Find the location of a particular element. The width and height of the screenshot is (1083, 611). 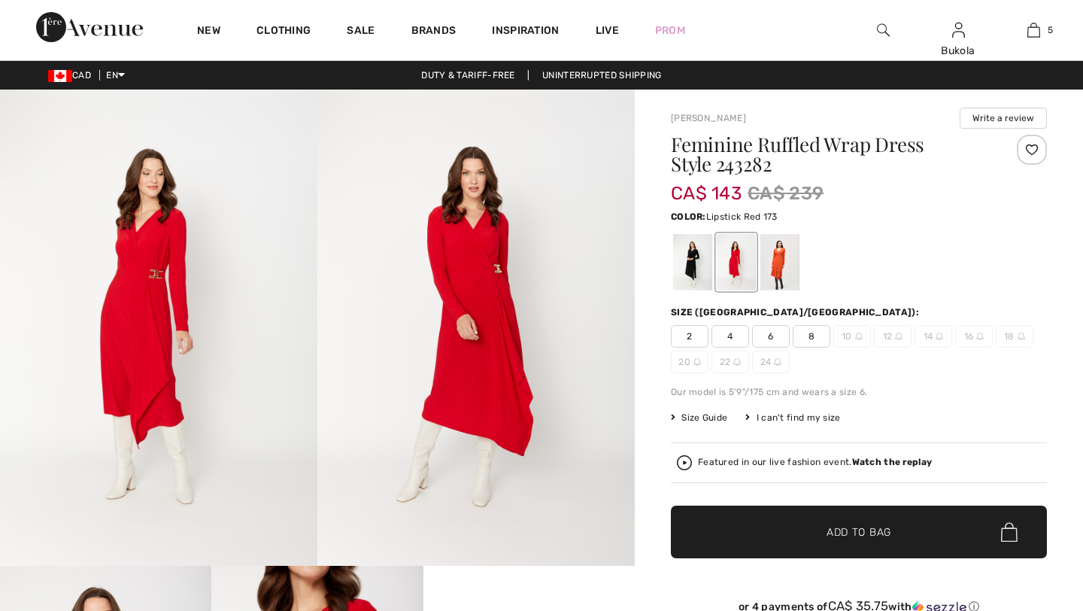

span: Lipstick Red 173 is located at coordinates (742, 217).